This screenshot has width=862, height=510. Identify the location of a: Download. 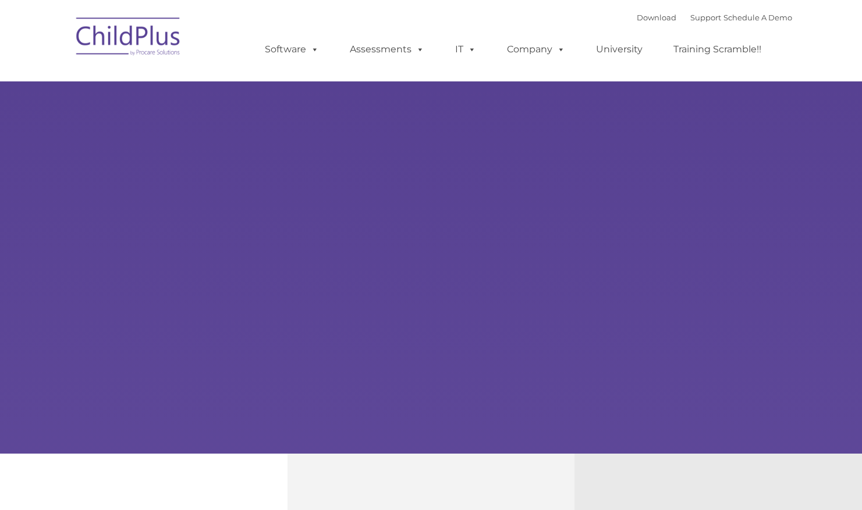
(657, 17).